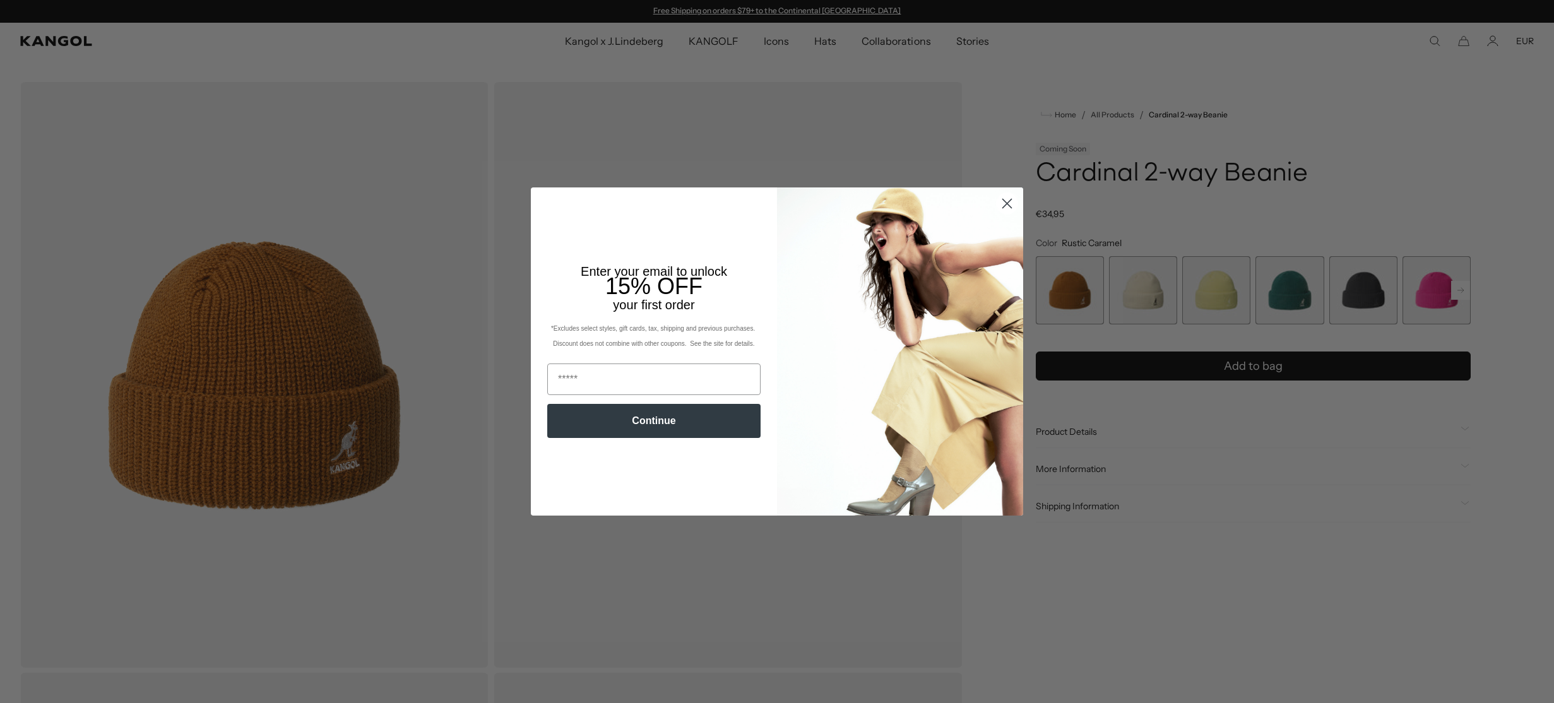  I want to click on input: Email, so click(654, 379).